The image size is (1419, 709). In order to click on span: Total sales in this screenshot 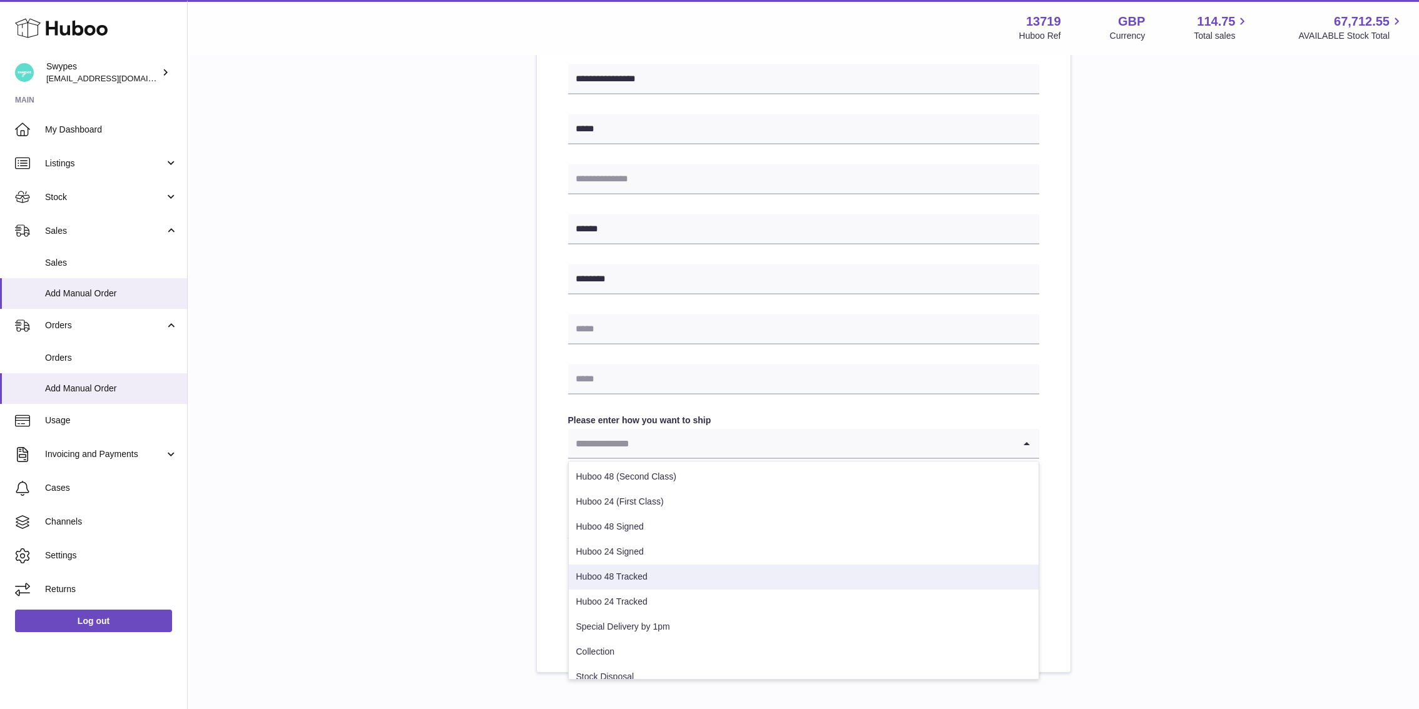, I will do `click(1221, 36)`.